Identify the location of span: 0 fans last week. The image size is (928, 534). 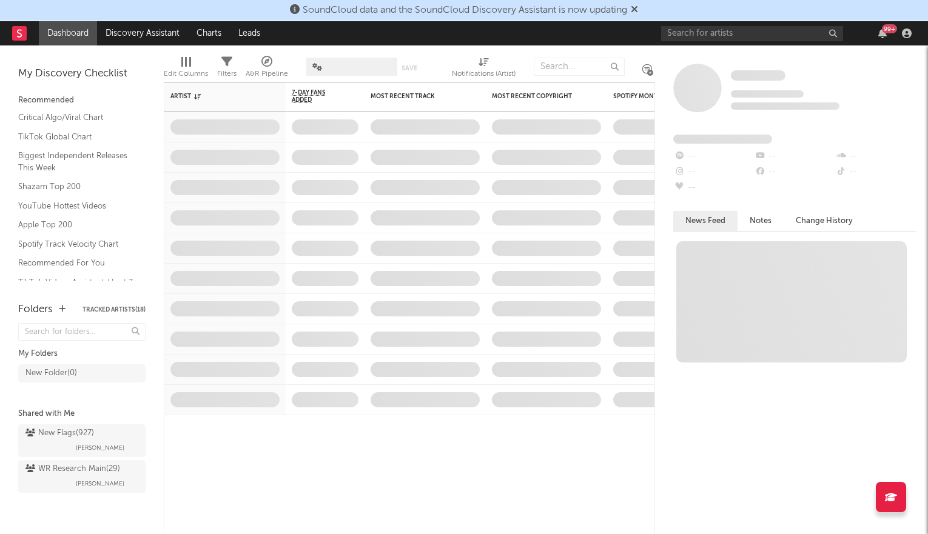
(785, 106).